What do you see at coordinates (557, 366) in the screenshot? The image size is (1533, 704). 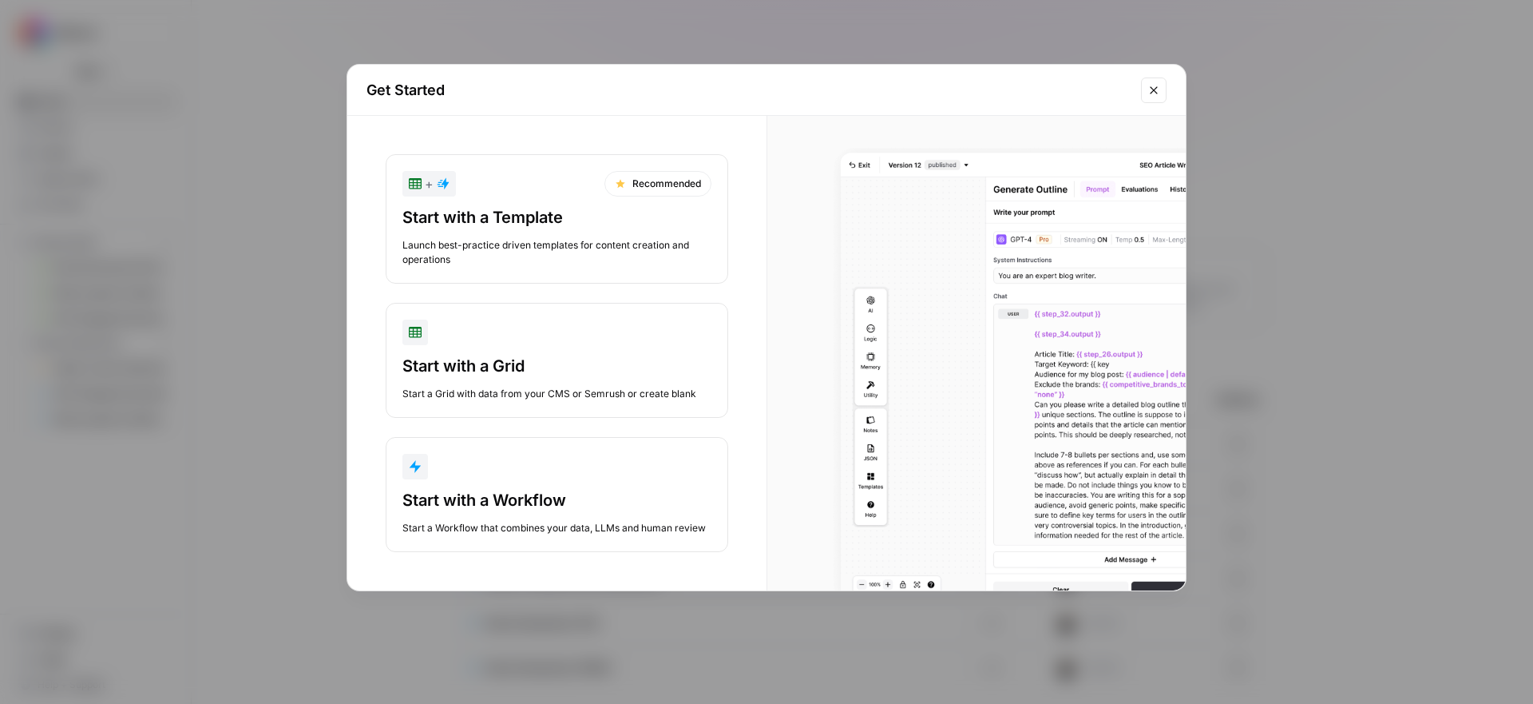 I see `div: Start with a Grid` at bounding box center [557, 366].